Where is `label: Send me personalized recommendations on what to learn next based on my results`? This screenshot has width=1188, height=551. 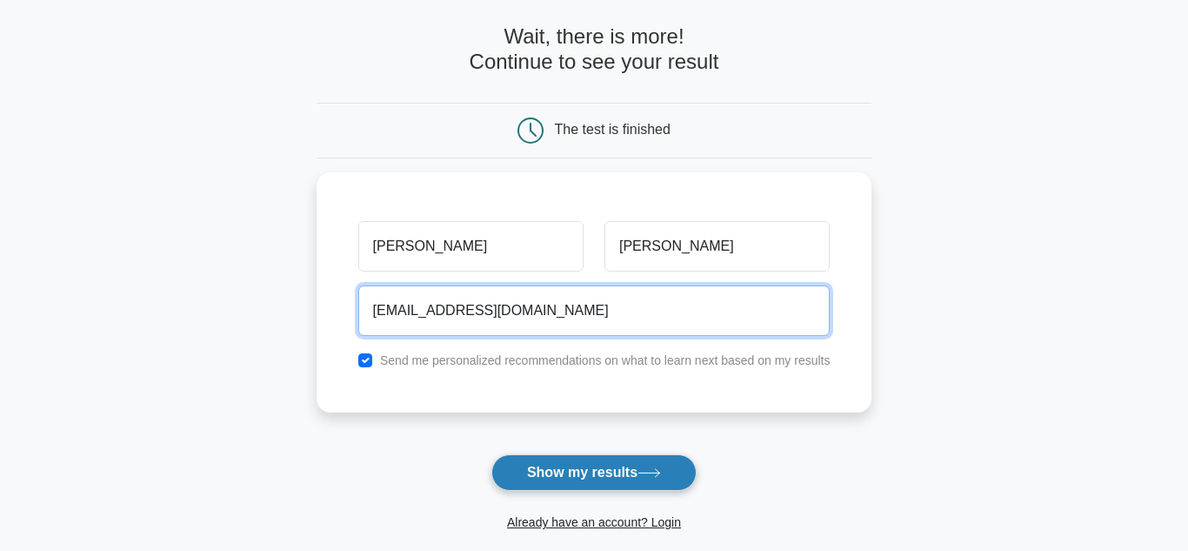 label: Send me personalized recommendations on what to learn next based on my results is located at coordinates (605, 360).